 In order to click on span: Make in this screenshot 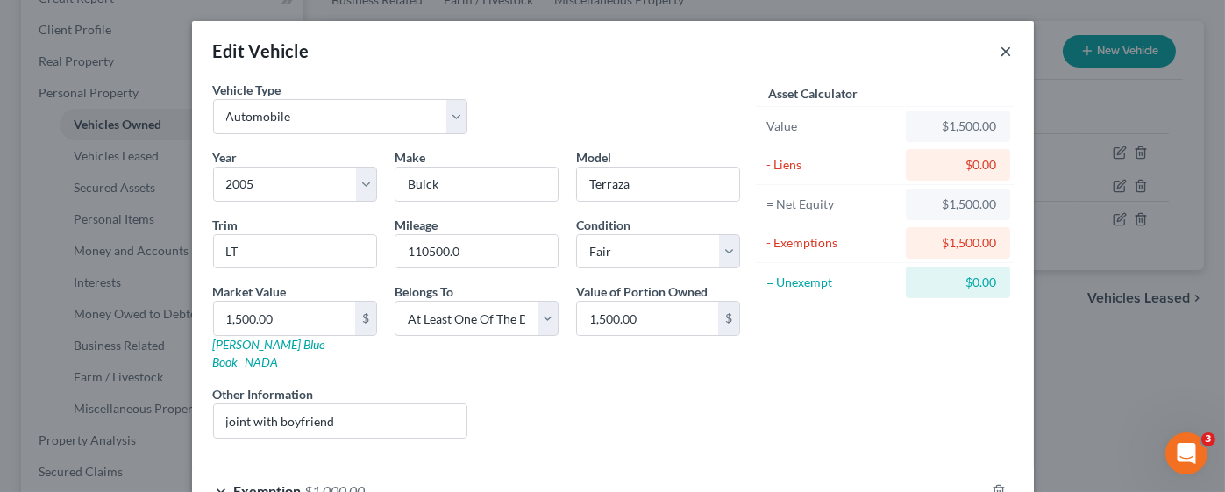, I will do `click(410, 157)`.